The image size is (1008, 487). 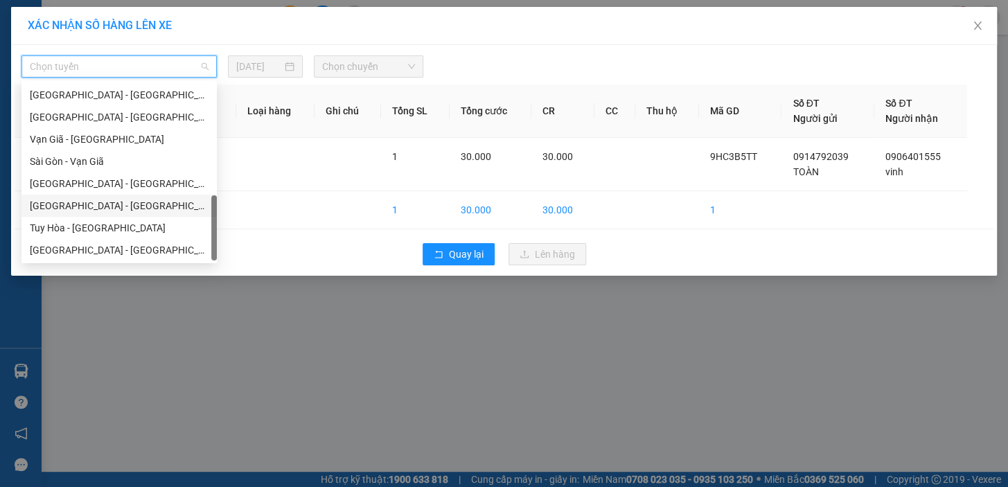 I want to click on span: 9HC3B5TT, so click(x=734, y=157).